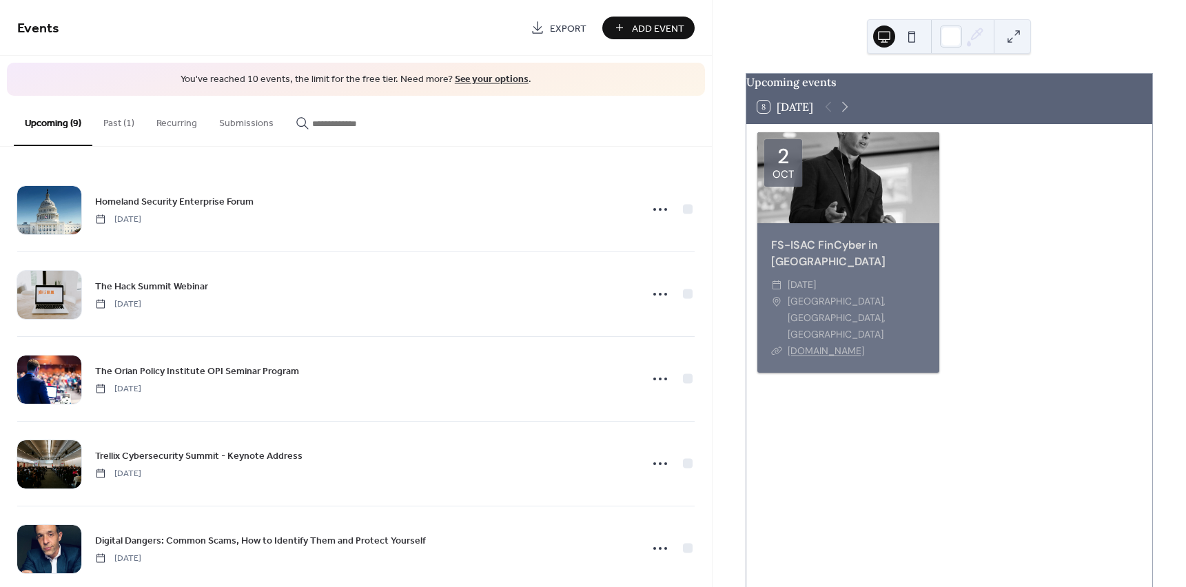 The height and width of the screenshot is (587, 1186). Describe the element at coordinates (949, 82) in the screenshot. I see `div: Upcoming events` at that location.